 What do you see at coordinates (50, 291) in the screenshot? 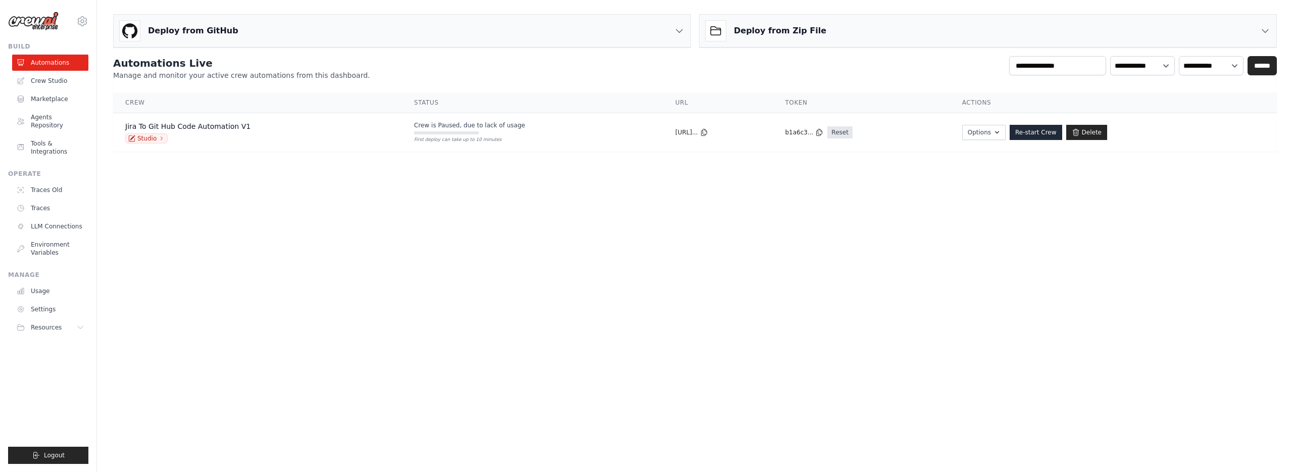
I see `a: Usage` at bounding box center [50, 291].